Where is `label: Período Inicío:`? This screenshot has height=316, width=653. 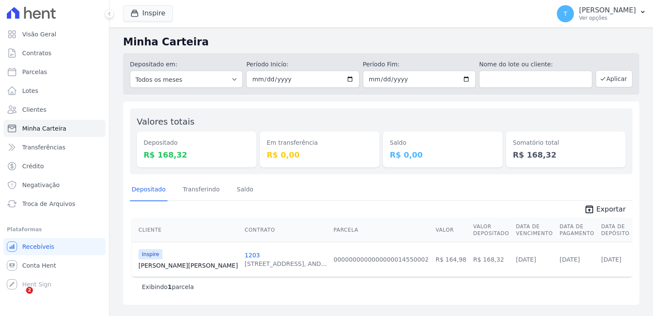
label: Período Inicío: is located at coordinates (303, 64).